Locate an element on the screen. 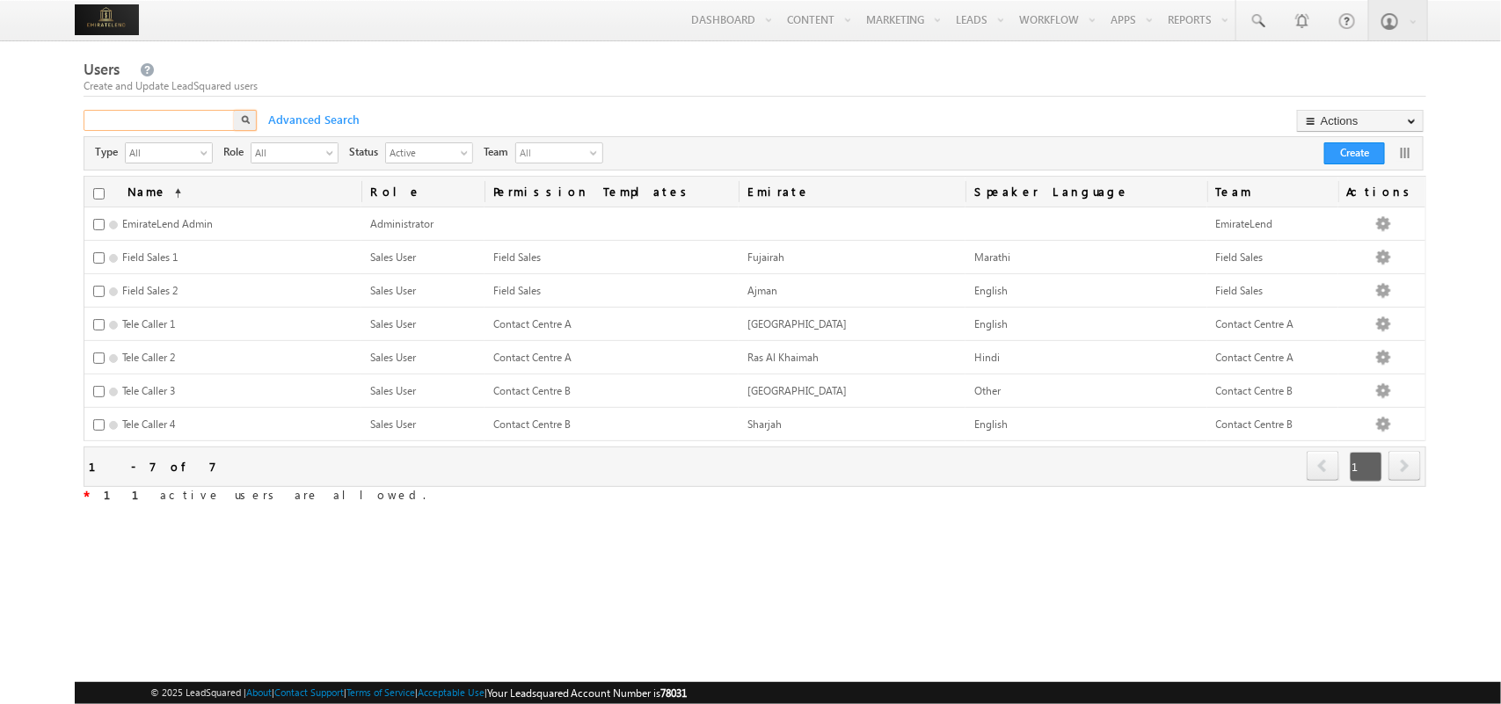  div: 1 - 7 of 7 is located at coordinates (152, 466).